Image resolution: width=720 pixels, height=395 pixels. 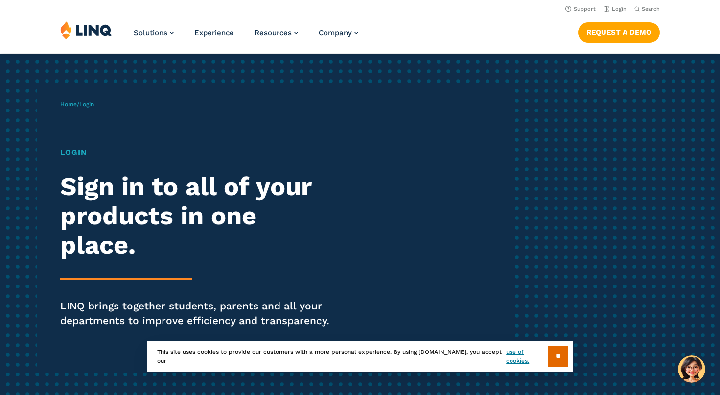 I want to click on p: LINQ brings together students, parents and all your departments to improve efficiency and transpa..., so click(x=199, y=314).